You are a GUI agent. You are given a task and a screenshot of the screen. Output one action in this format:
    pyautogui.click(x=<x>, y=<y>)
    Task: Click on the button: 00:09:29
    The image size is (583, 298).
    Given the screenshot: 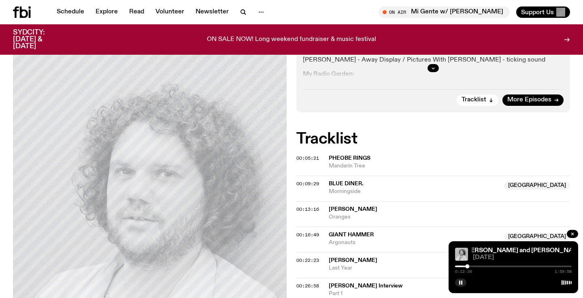 What is the action you would take?
    pyautogui.click(x=308, y=183)
    